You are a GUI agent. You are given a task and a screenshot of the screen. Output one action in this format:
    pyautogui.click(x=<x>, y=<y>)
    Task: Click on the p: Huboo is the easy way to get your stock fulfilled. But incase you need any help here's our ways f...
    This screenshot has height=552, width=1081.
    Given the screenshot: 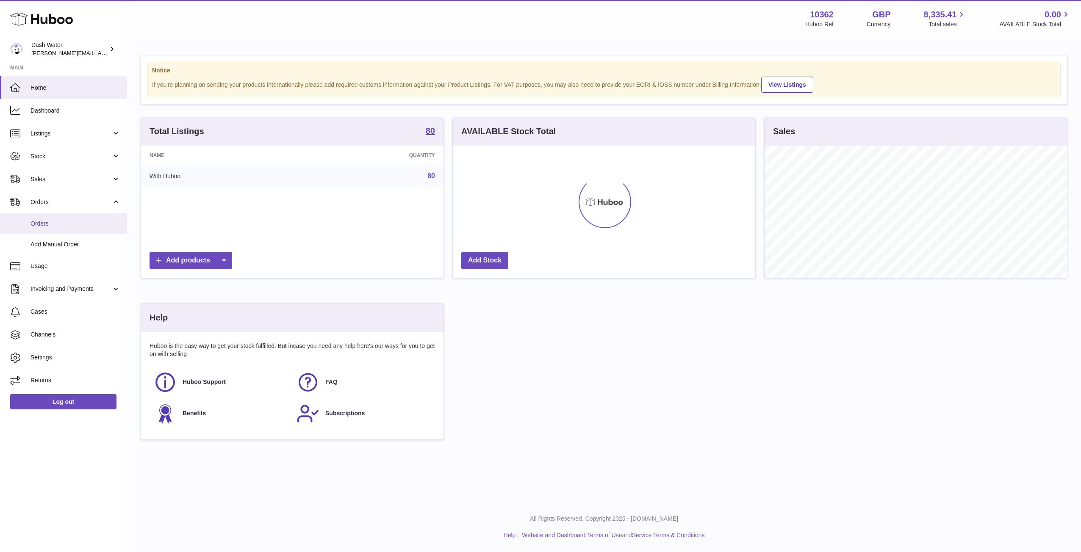 What is the action you would take?
    pyautogui.click(x=292, y=350)
    